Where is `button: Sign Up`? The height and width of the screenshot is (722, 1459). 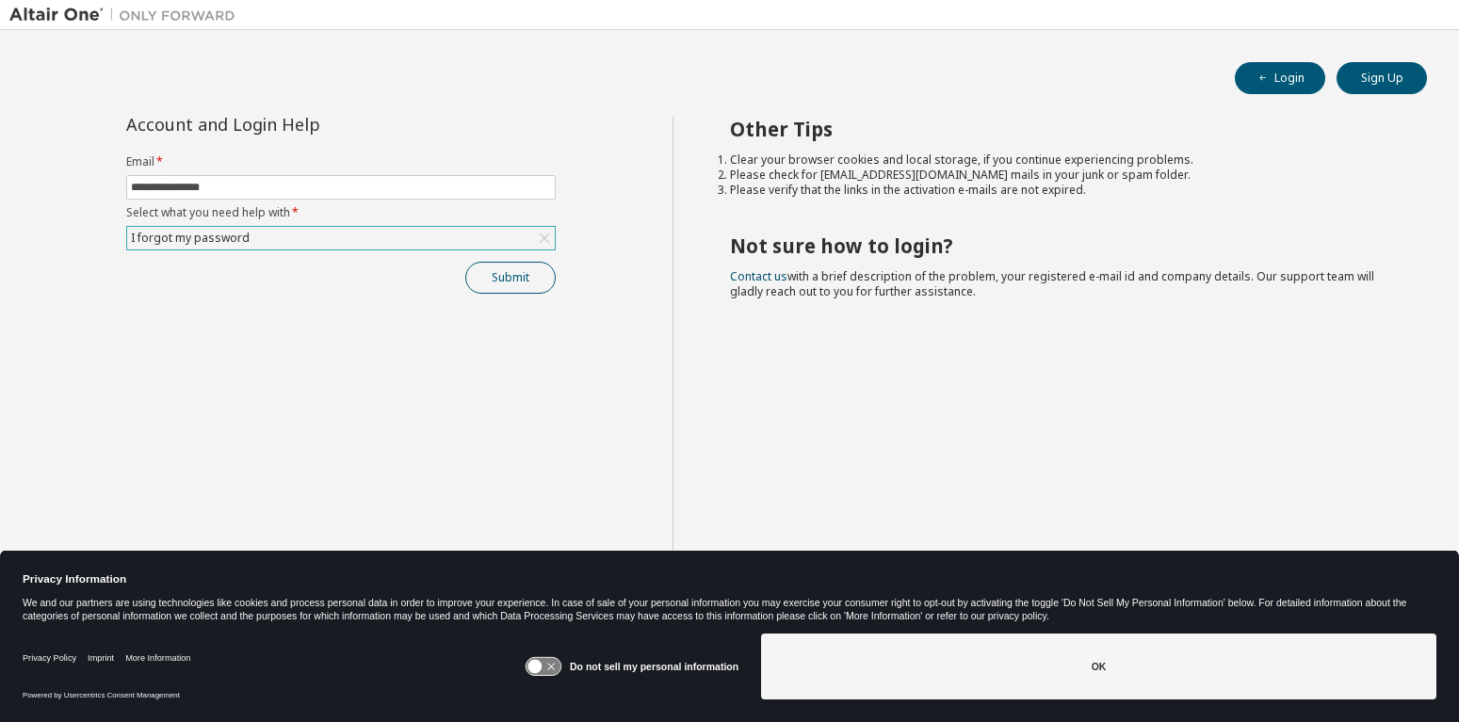 button: Sign Up is located at coordinates (1382, 78).